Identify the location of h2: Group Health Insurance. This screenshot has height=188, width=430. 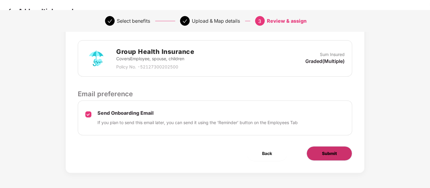
(155, 51).